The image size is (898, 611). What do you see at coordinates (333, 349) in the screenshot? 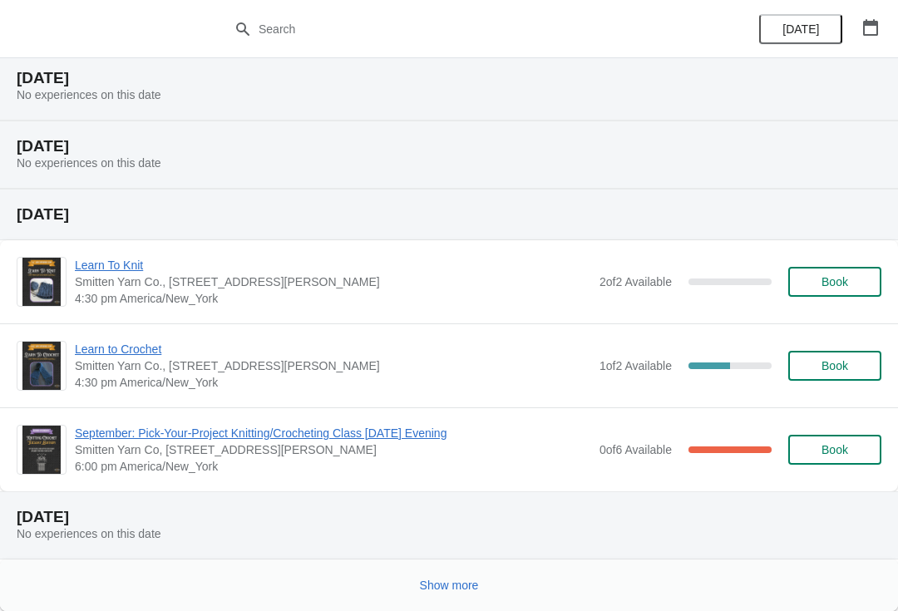
I see `span: Learn to Crochet` at bounding box center [333, 349].